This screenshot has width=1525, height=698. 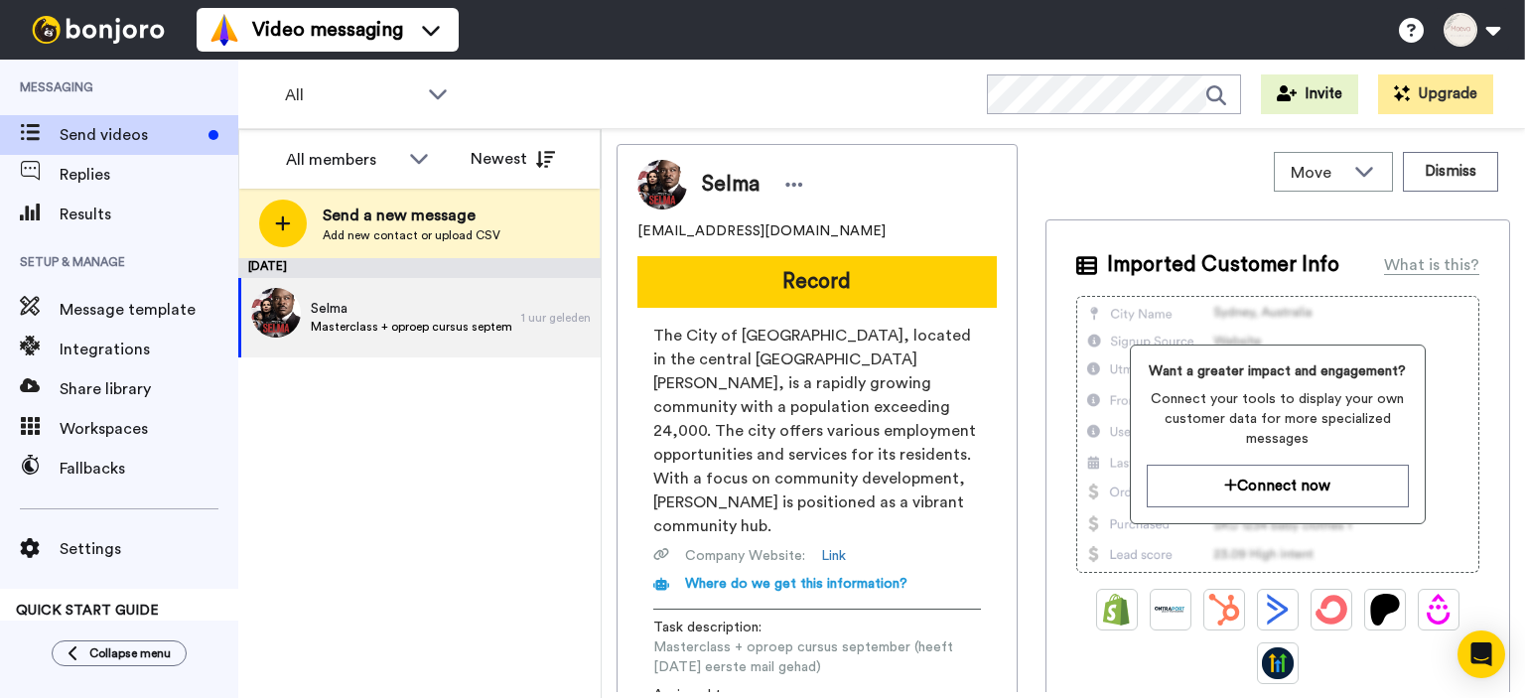 What do you see at coordinates (98, 30) in the screenshot?
I see `img: bj-logo-header-white.svg` at bounding box center [98, 30].